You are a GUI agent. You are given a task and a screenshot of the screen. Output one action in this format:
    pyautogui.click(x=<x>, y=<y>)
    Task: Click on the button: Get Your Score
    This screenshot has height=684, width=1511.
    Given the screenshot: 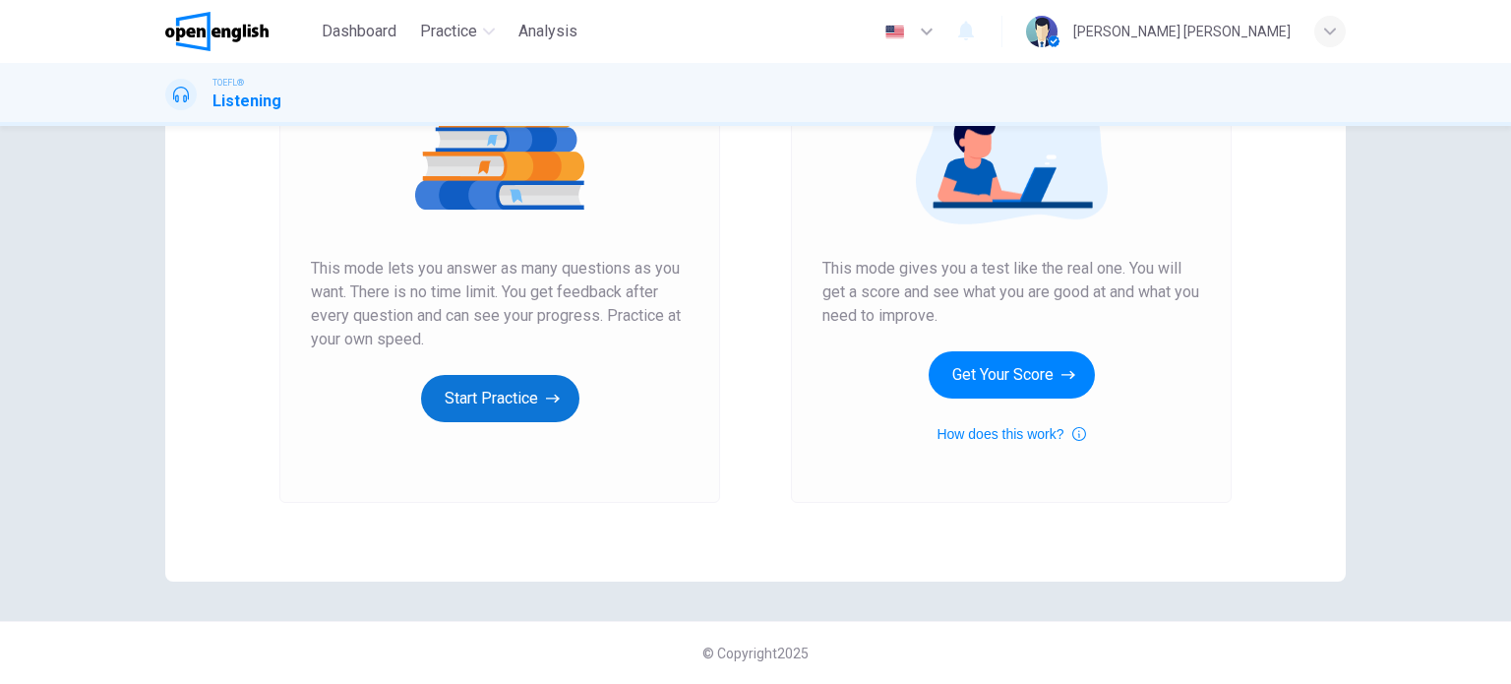 What is the action you would take?
    pyautogui.click(x=1012, y=375)
    